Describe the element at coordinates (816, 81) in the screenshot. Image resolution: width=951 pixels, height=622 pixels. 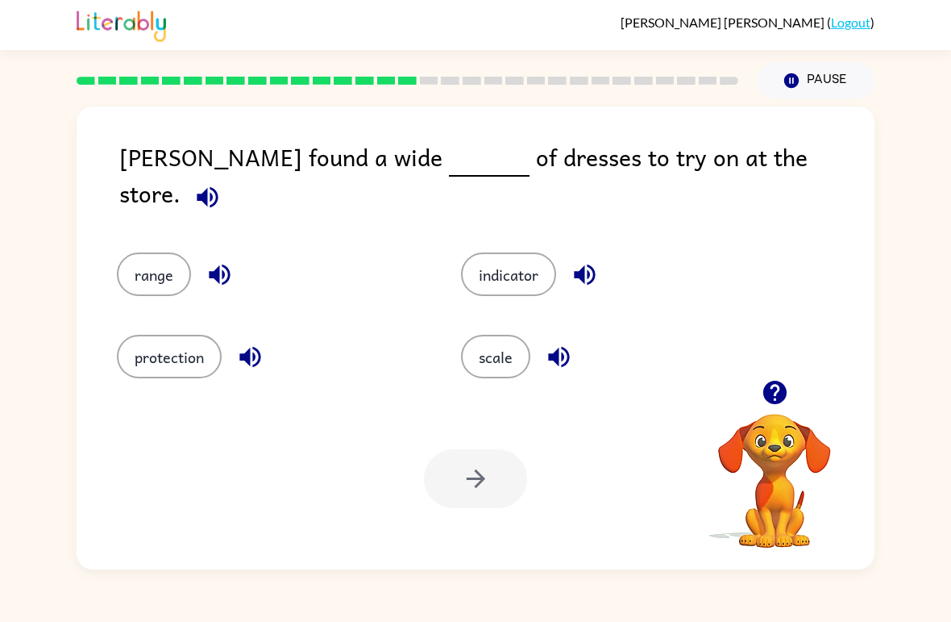
I see `button: Pause` at that location.